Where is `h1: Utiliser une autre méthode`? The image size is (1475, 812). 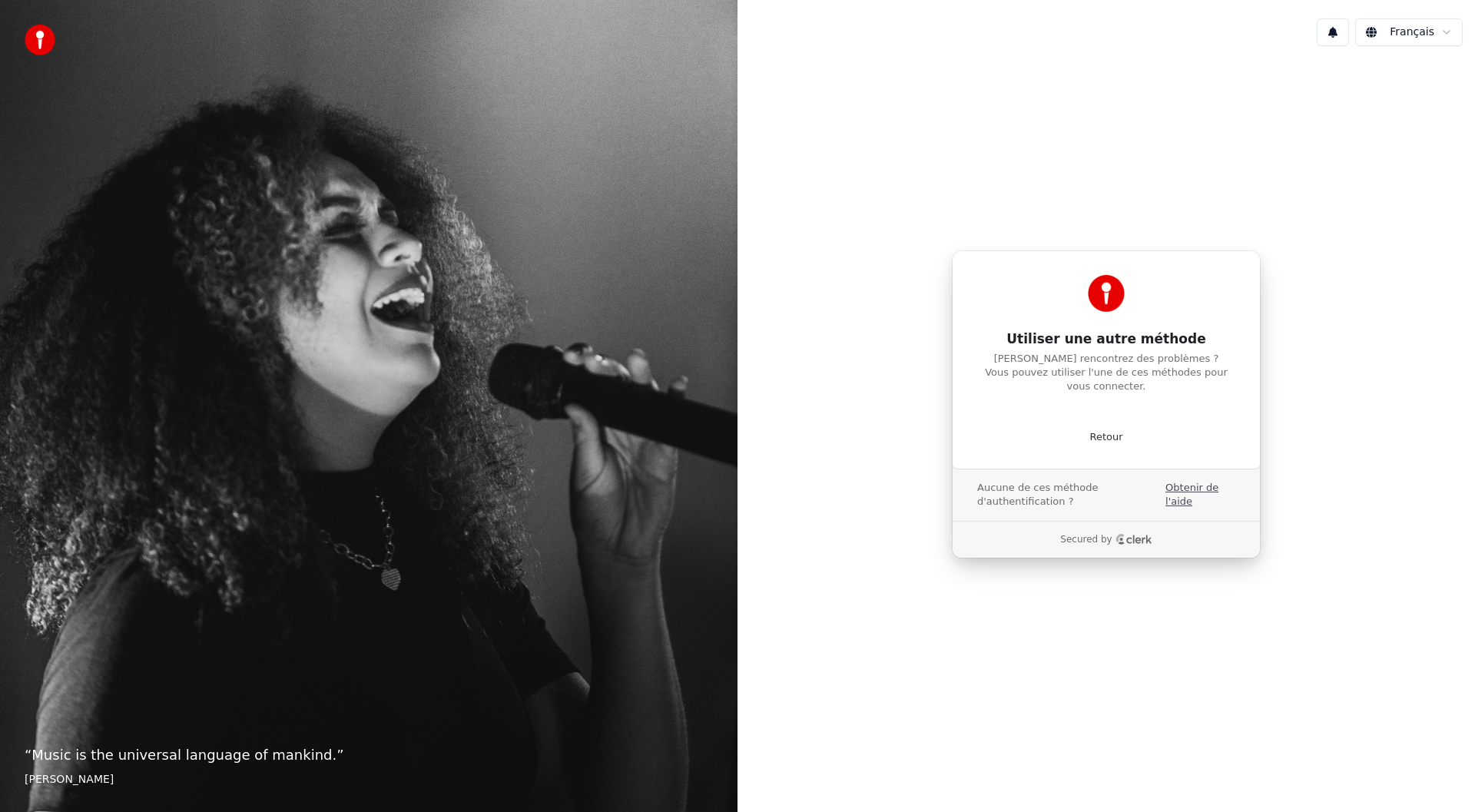
h1: Utiliser une autre méthode is located at coordinates (1106, 339).